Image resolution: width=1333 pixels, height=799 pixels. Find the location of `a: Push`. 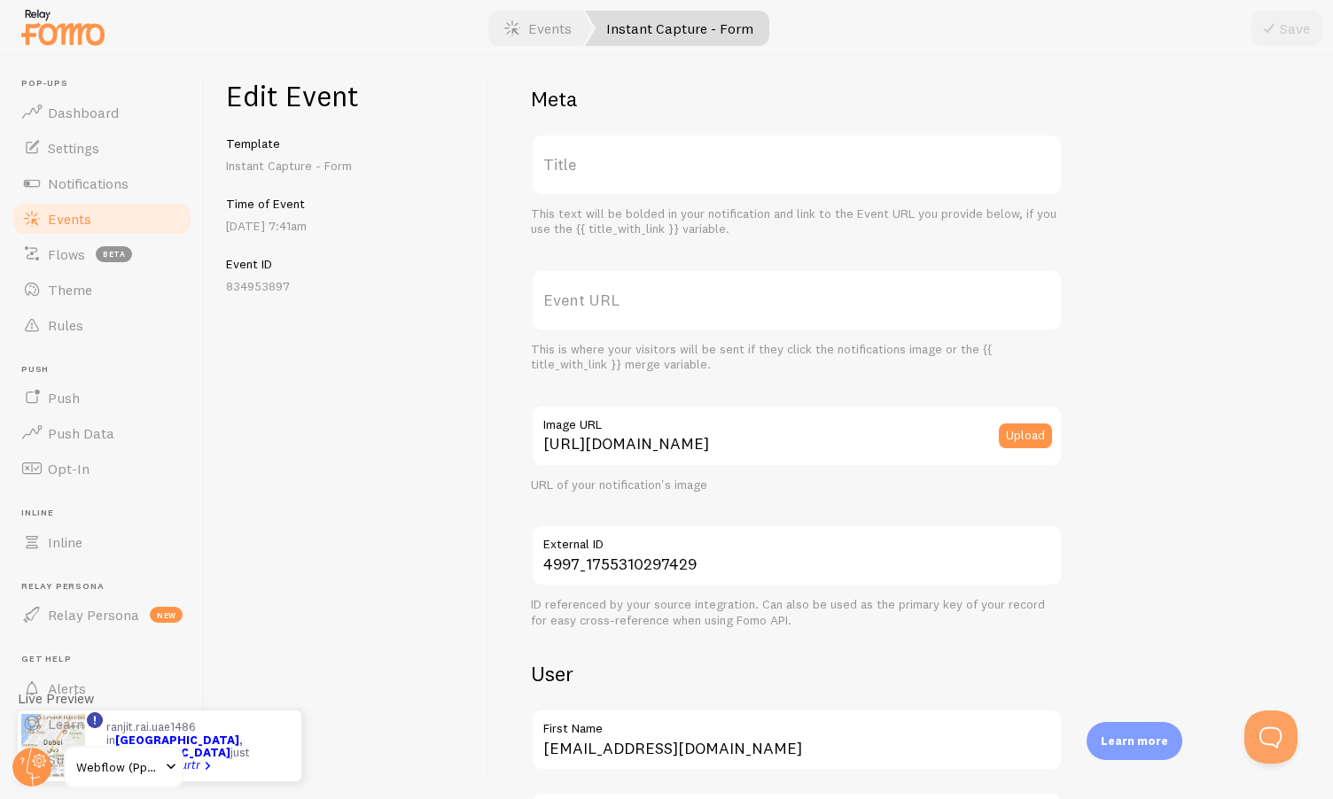

a: Push is located at coordinates (102, 398).